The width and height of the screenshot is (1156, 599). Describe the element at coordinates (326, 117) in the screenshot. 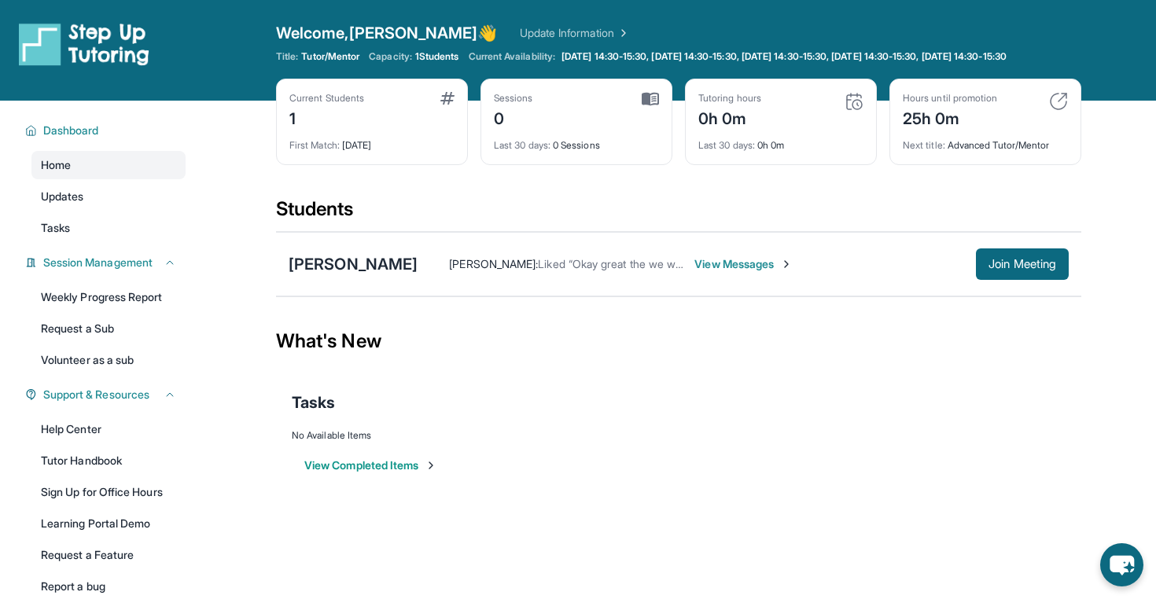

I see `div: 1` at that location.